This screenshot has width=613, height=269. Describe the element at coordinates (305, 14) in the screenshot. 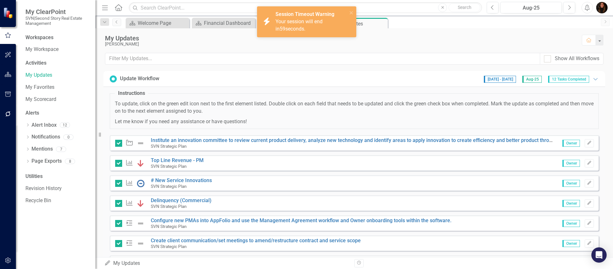

I see `strong: Session Timeout Warning` at that location.